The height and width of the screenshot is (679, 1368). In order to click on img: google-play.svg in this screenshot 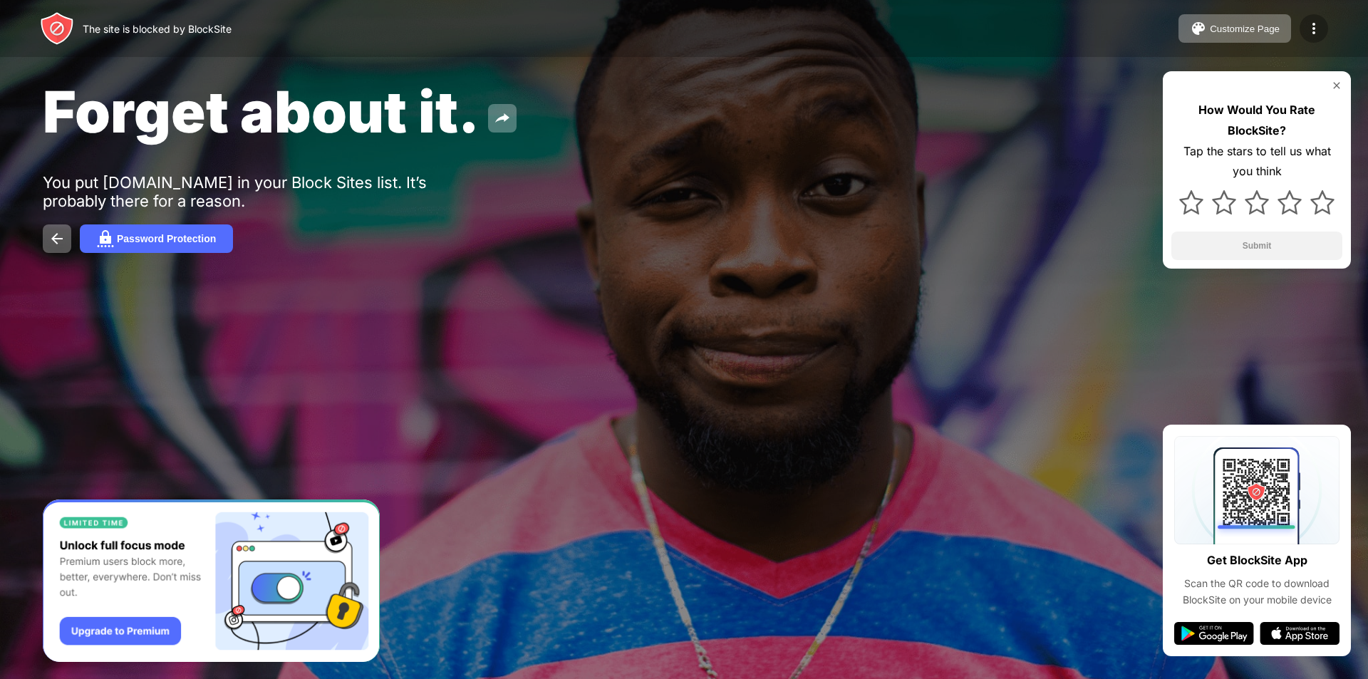, I will do `click(1214, 634)`.